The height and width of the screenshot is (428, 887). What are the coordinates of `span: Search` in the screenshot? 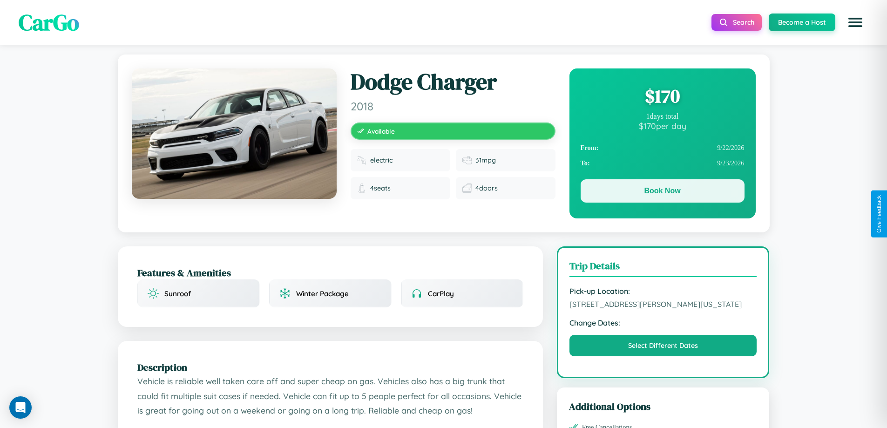 It's located at (744, 22).